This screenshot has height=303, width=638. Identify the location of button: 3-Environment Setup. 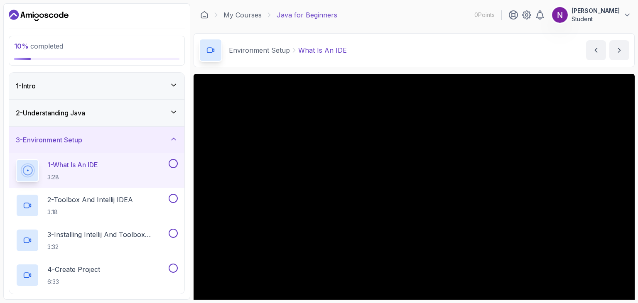
(97, 140).